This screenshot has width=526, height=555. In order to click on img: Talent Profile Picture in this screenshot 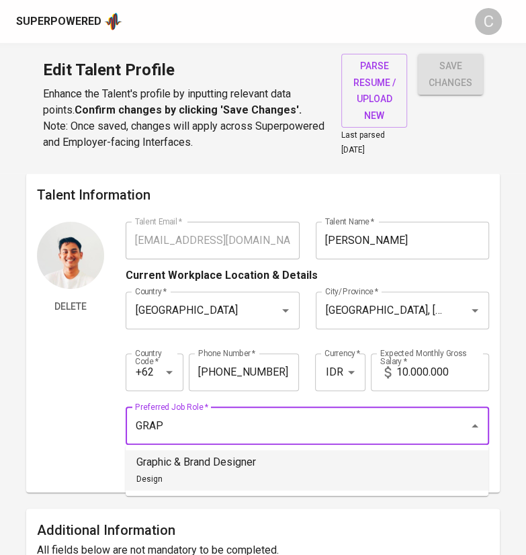, I will do `click(70, 255)`.